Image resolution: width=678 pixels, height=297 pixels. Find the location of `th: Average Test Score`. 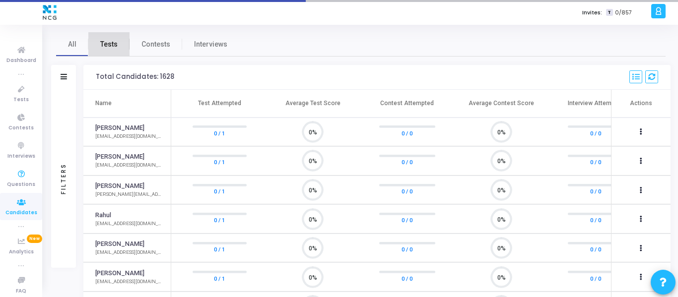

th: Average Test Score is located at coordinates (313, 104).